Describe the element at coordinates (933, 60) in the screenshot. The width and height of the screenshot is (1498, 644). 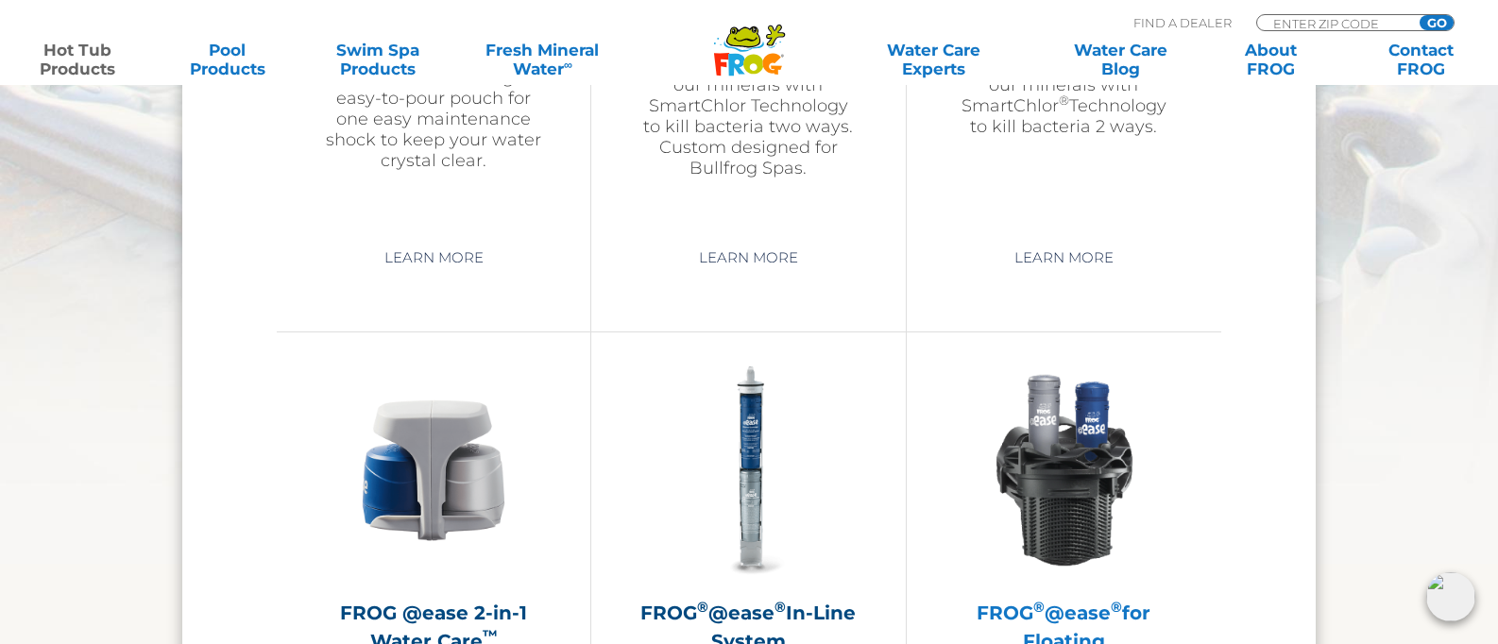
I see `a: Water CareExperts` at that location.